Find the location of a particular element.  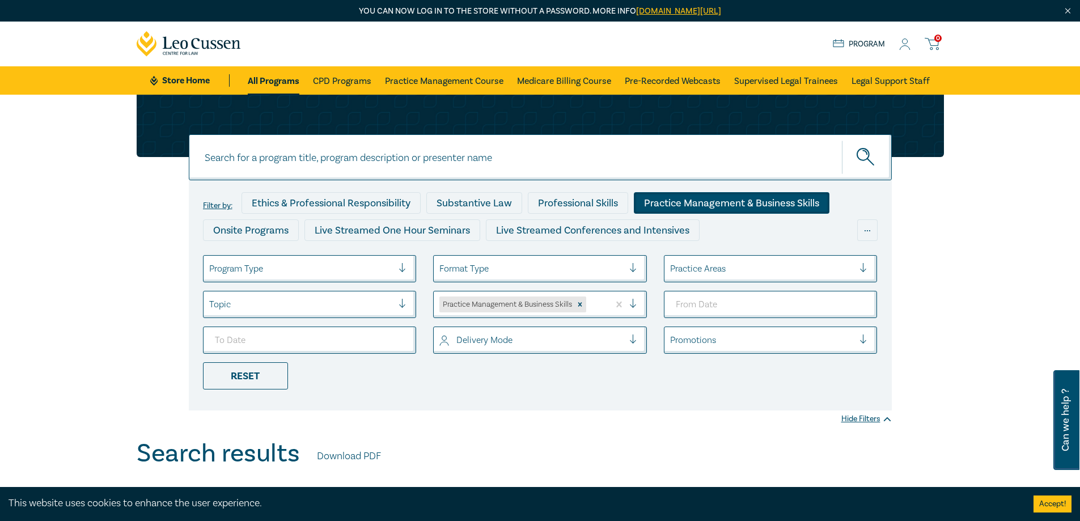

span: 0 is located at coordinates (938, 38).